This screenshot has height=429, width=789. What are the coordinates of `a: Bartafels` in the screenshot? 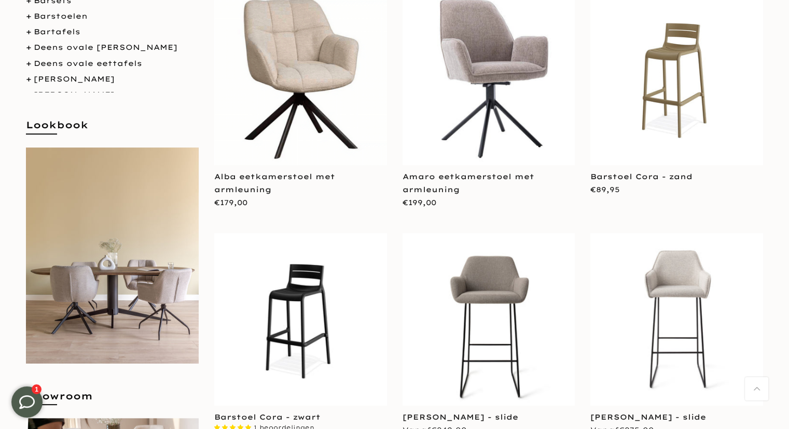 It's located at (57, 32).